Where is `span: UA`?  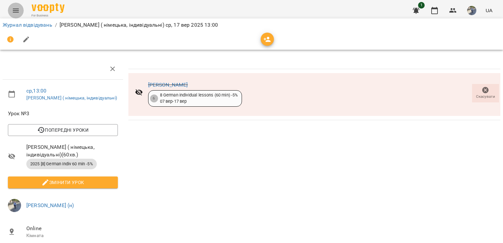 span: UA is located at coordinates (489, 10).